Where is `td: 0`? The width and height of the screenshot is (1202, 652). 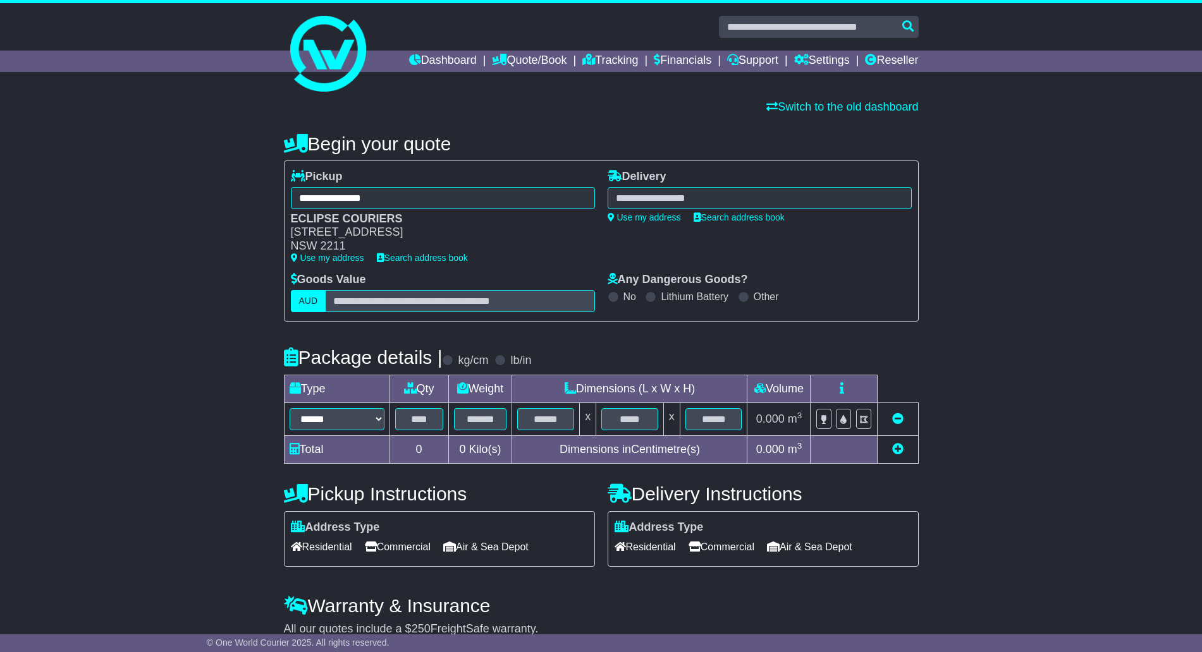
td: 0 is located at coordinates (418, 449).